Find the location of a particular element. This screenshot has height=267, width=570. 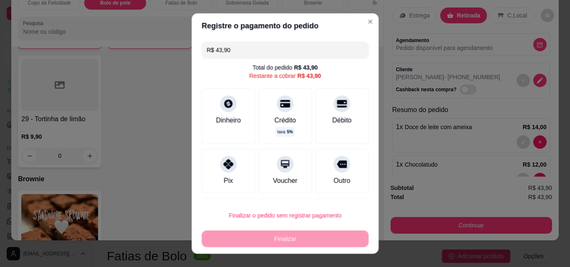

div: Voucher is located at coordinates (285, 181).